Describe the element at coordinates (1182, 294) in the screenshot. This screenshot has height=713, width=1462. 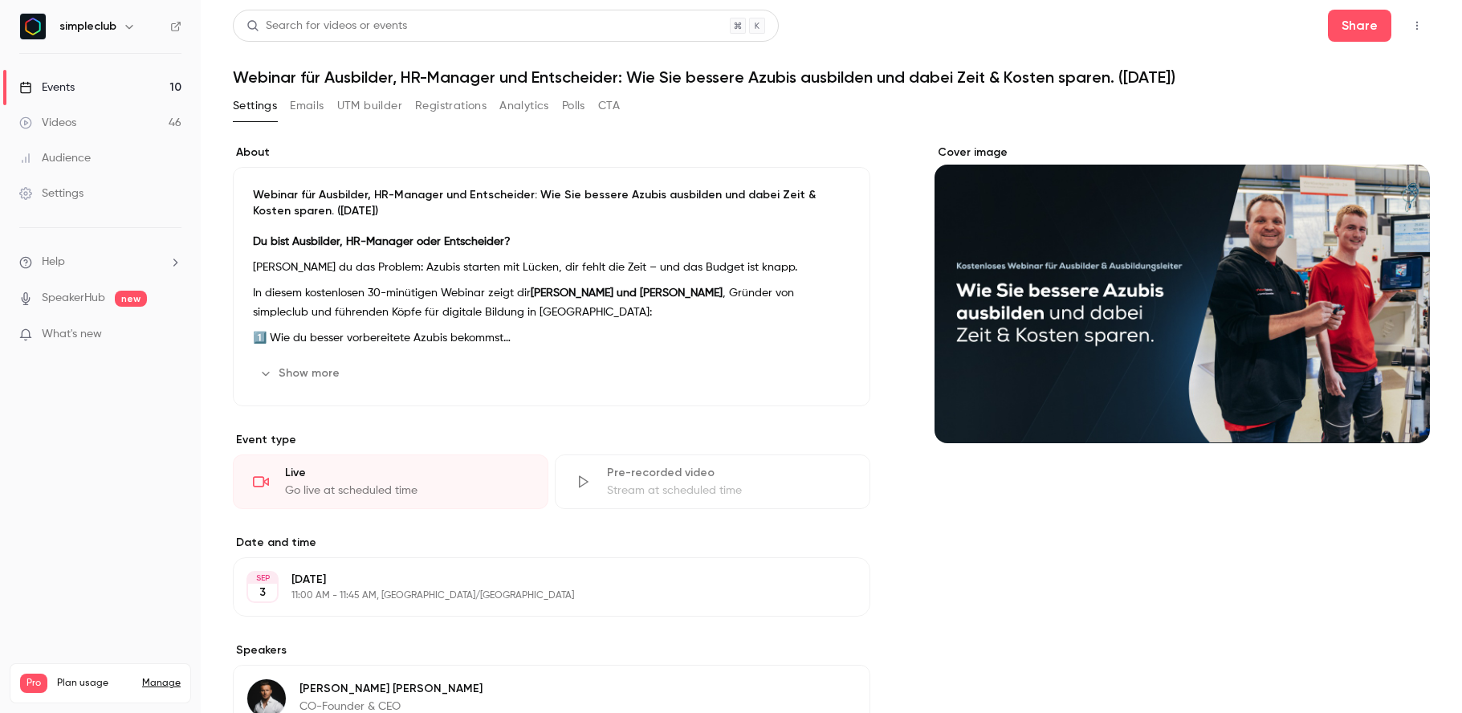
I see `section: Cover image` at that location.